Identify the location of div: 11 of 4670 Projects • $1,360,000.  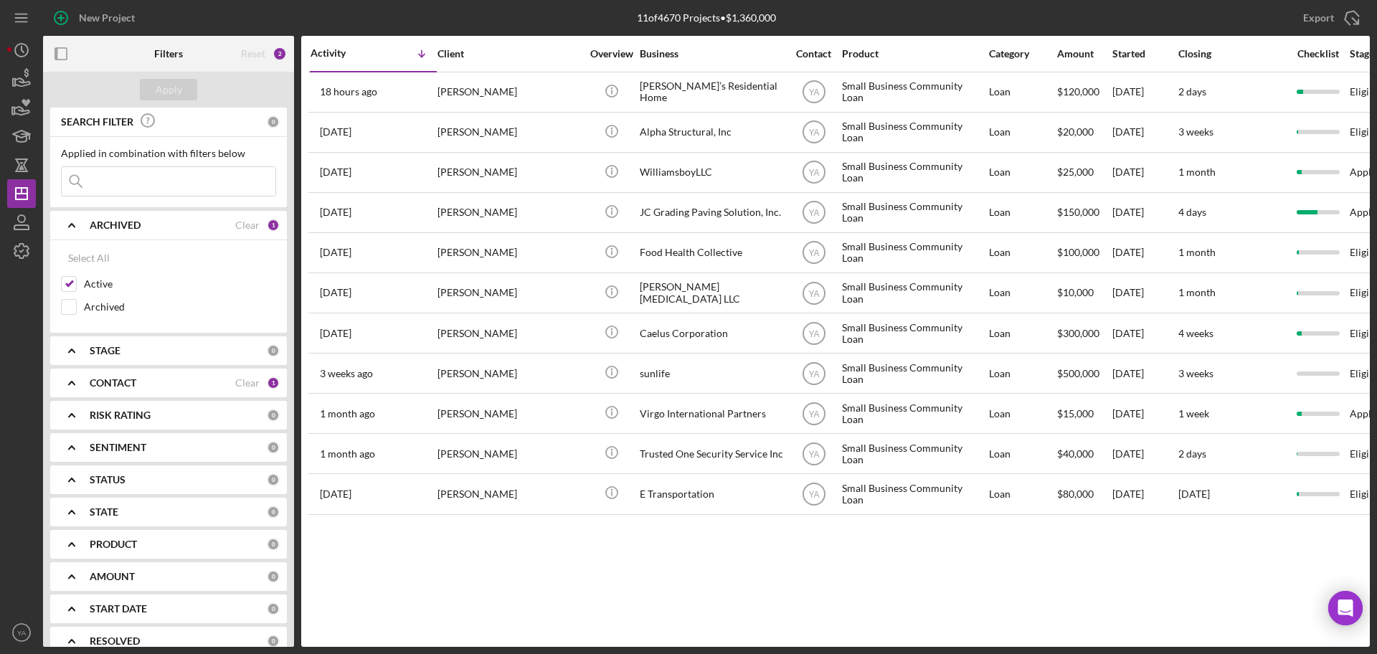
(706, 18).